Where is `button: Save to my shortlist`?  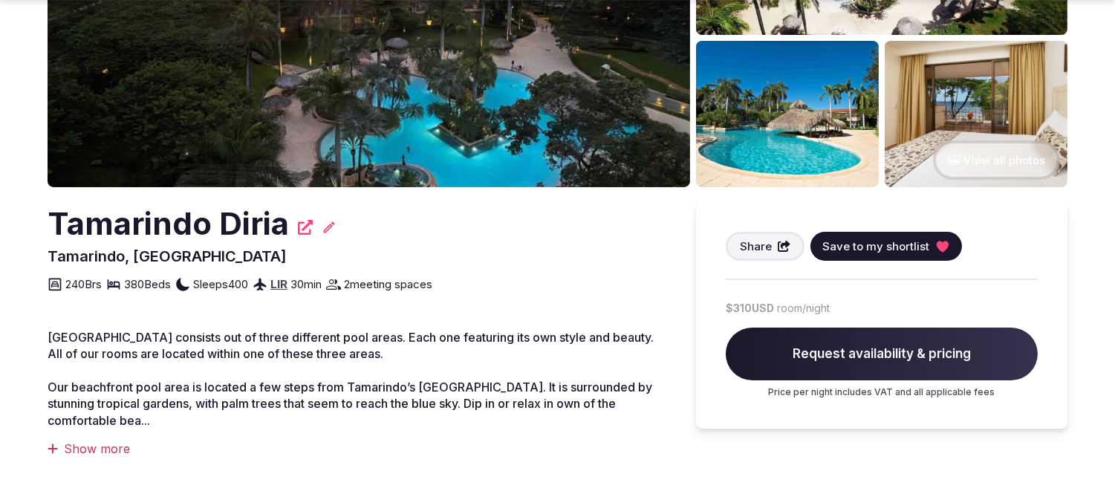 button: Save to my shortlist is located at coordinates (886, 246).